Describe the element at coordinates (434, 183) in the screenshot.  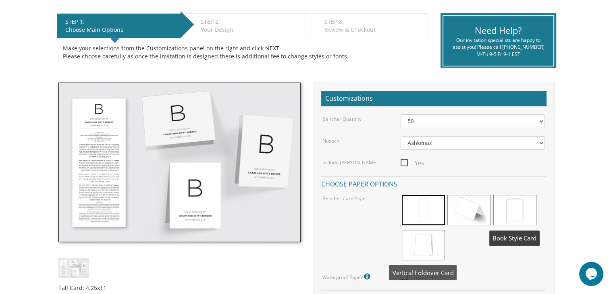
I see `h4: Choose paper options` at that location.